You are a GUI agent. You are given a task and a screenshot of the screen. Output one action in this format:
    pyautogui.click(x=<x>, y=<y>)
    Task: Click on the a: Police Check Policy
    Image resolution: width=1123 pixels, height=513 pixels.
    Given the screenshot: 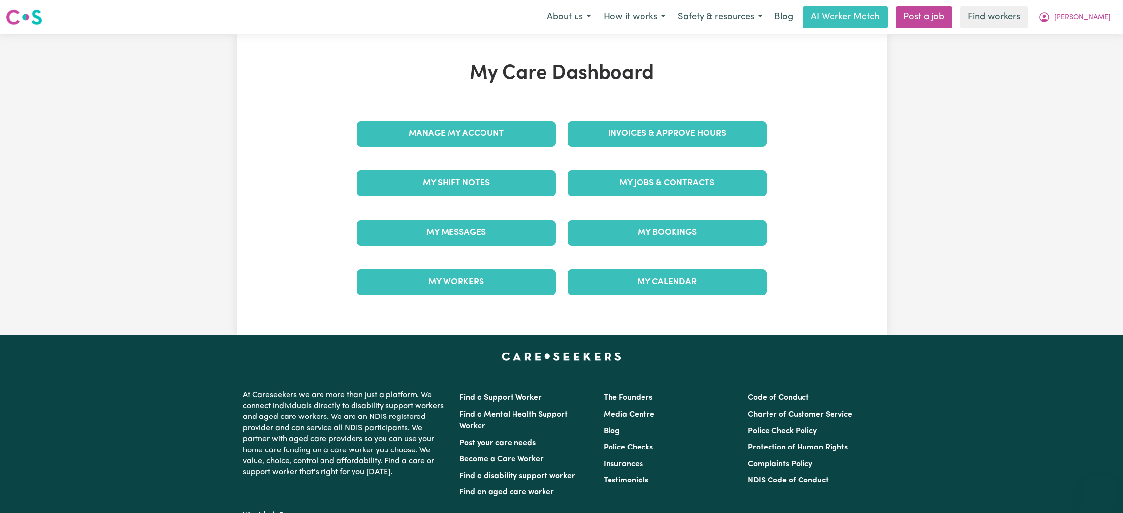 What is the action you would take?
    pyautogui.click(x=782, y=431)
    